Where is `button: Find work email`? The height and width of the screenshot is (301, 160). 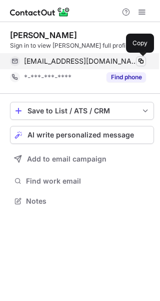
button: Find work email is located at coordinates (82, 181).